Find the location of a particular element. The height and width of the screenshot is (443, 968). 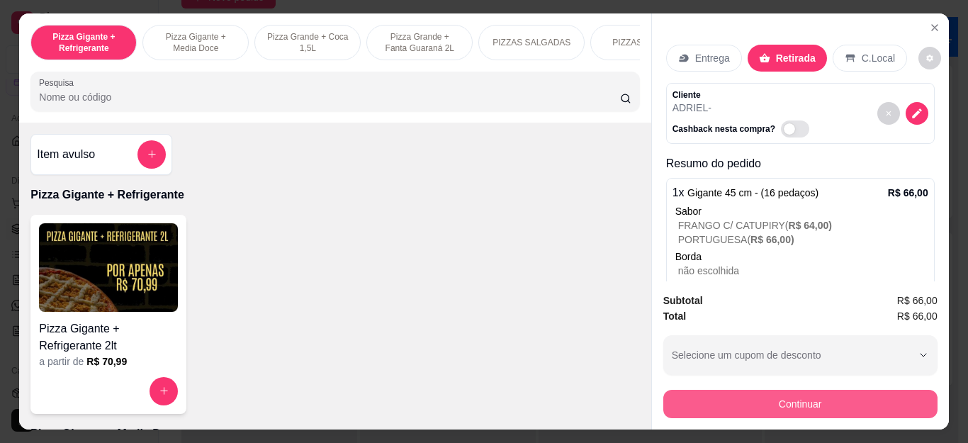

p: PORTUGUESA ( is located at coordinates (803, 239).